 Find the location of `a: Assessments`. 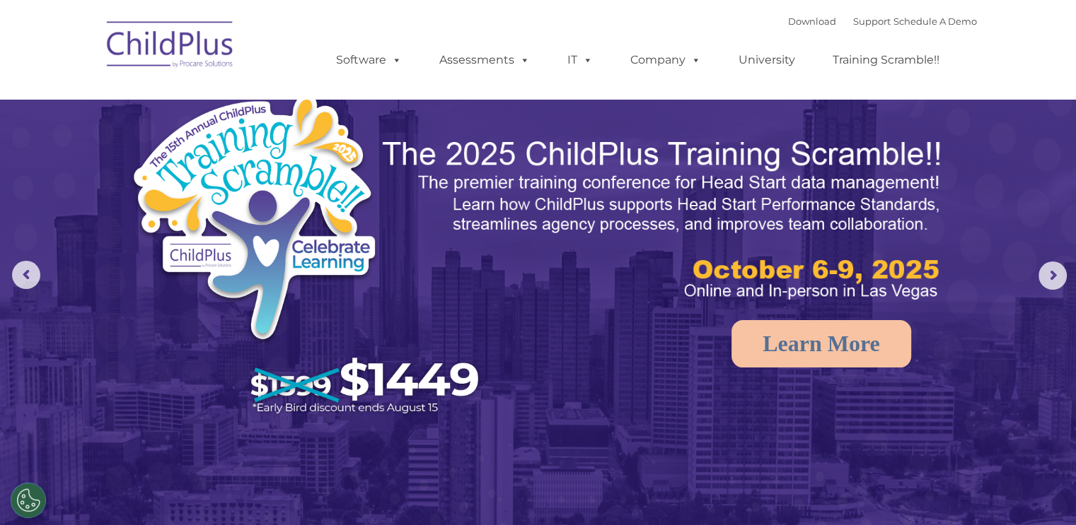

a: Assessments is located at coordinates (484, 60).